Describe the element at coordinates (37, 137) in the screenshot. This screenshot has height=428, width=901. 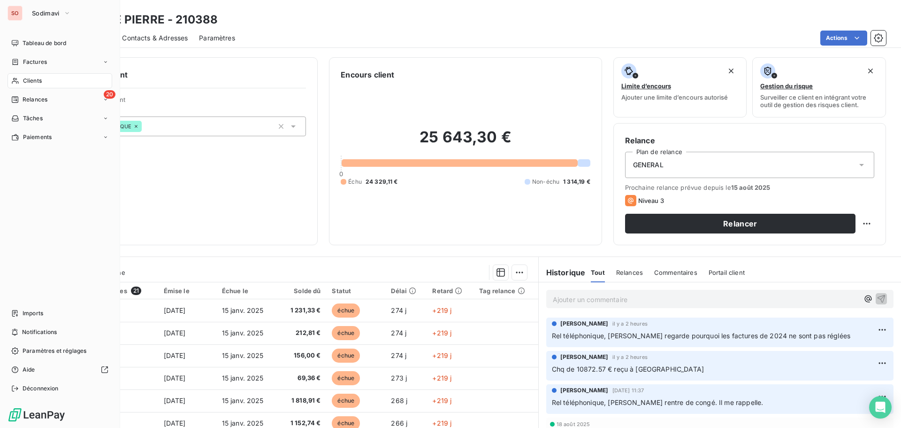
I see `span: Paiements` at that location.